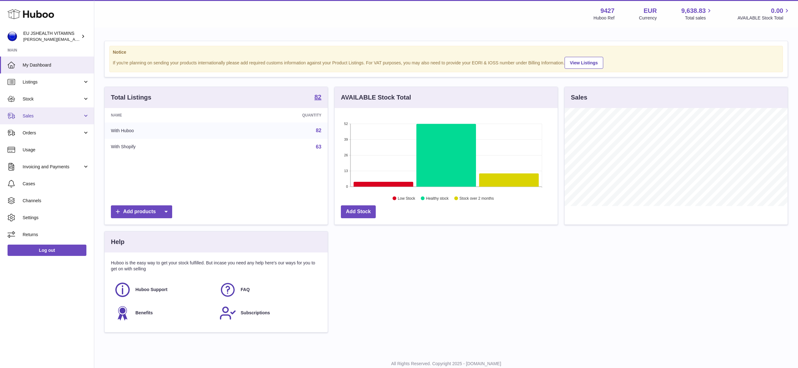 The height and width of the screenshot is (368, 798). I want to click on span: Subscriptions, so click(255, 313).